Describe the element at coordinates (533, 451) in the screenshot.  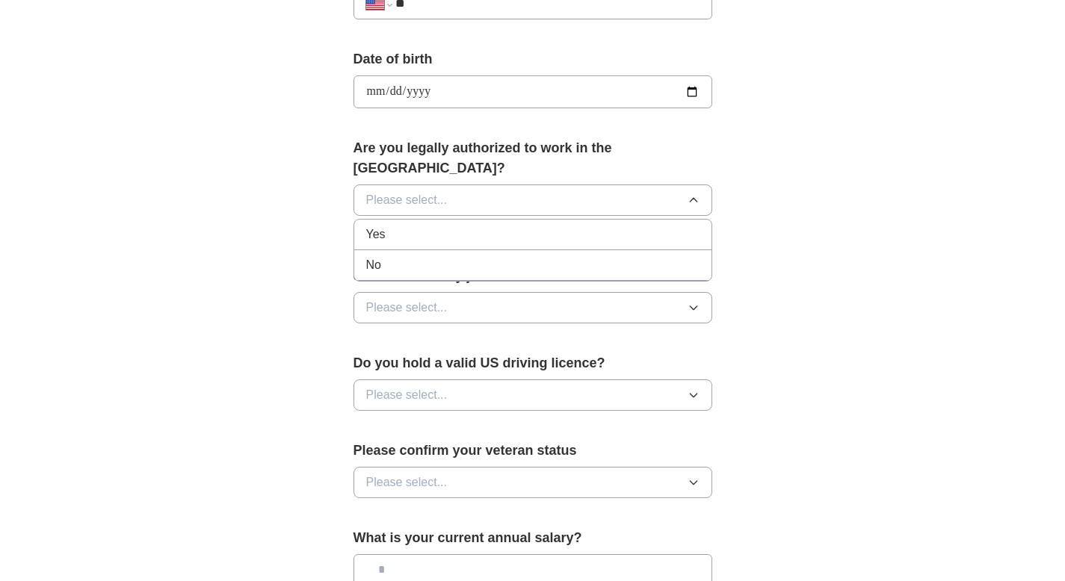
I see `label: Please confirm your veteran status` at that location.